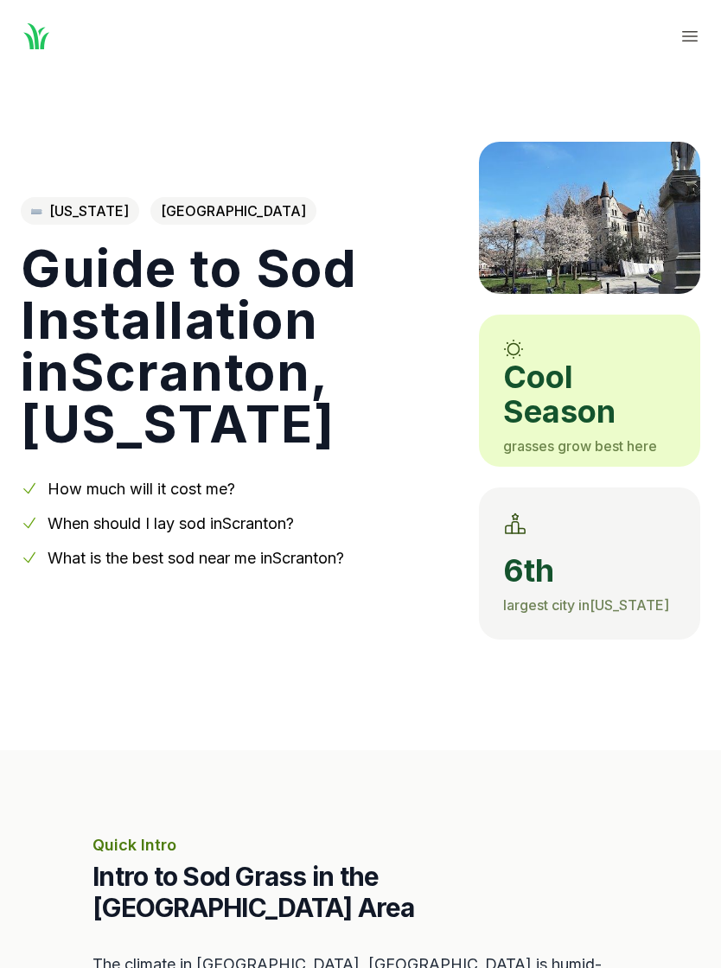 Image resolution: width=721 pixels, height=968 pixels. What do you see at coordinates (141, 488) in the screenshot?
I see `a: How much will it cost me?` at bounding box center [141, 488].